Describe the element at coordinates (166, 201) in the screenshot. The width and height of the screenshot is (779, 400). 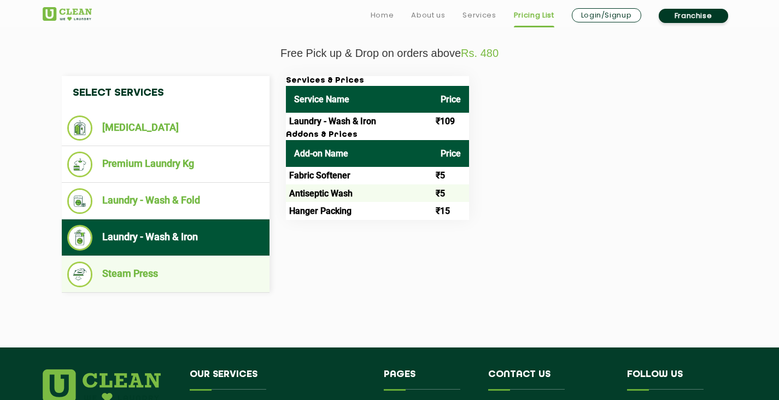
I see `li: Laundry - Wash & Fold` at that location.